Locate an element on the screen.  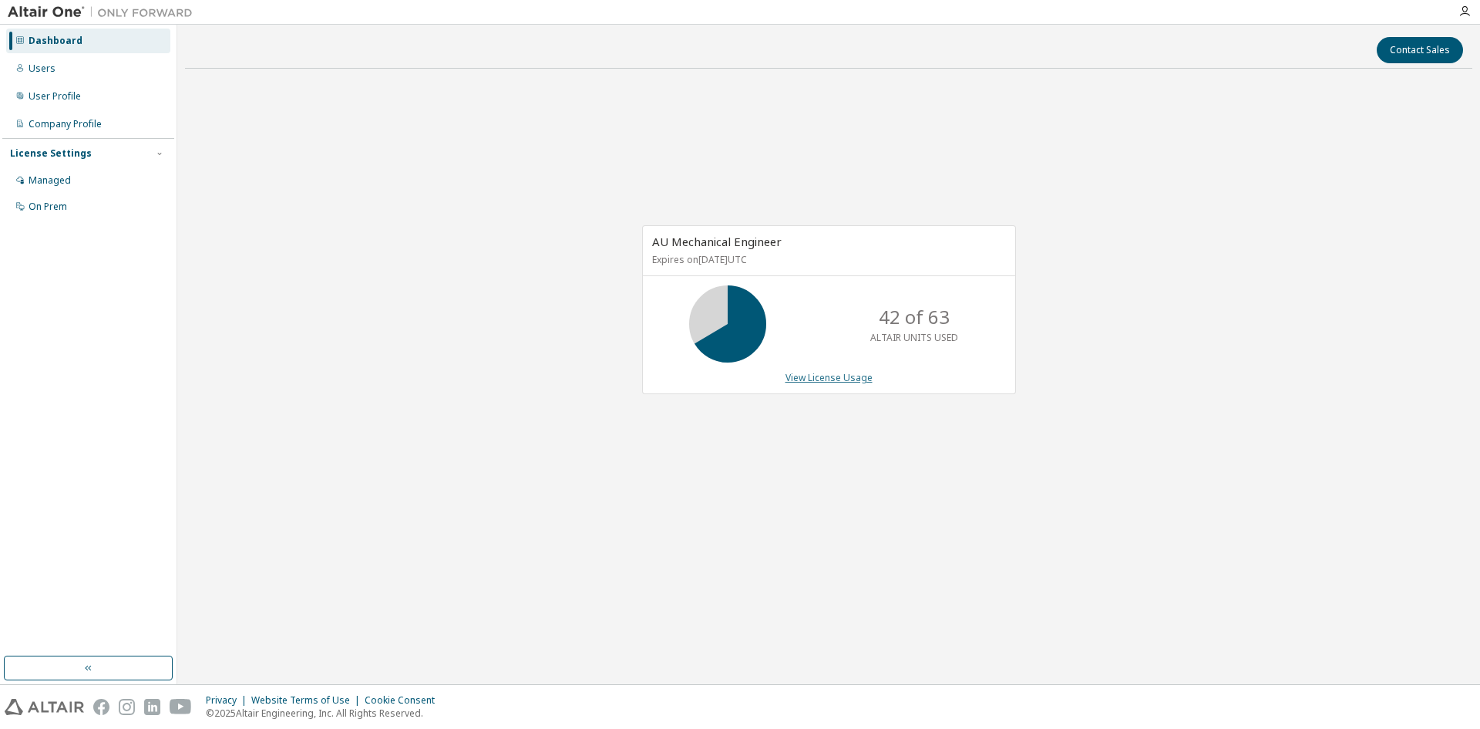
span: AU Mechanical Engineer is located at coordinates (717, 241).